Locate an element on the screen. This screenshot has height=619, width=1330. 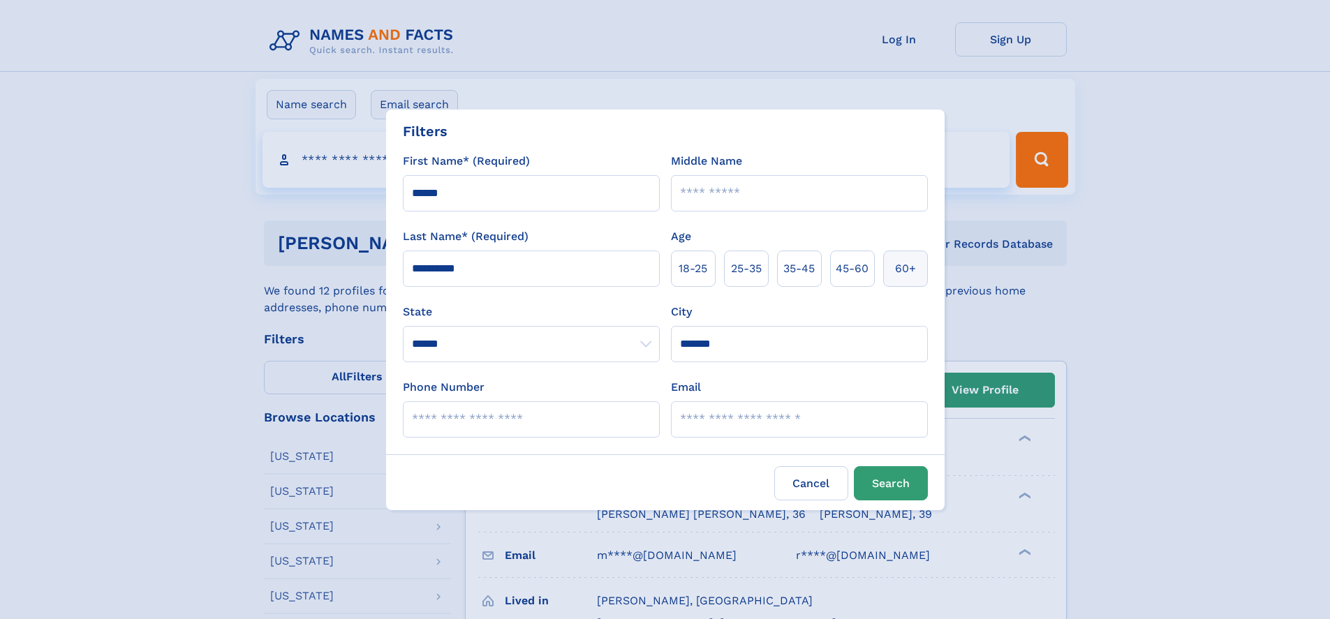
span: 25‑35 is located at coordinates (746, 269).